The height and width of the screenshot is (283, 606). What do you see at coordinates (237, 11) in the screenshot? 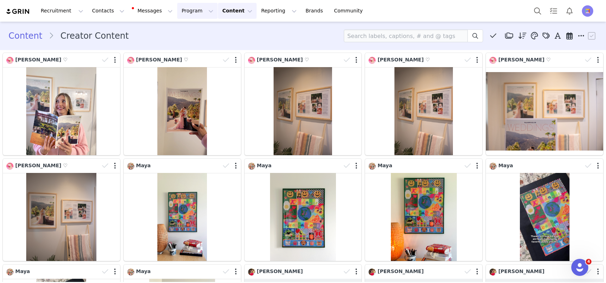
I see `button: Content` at bounding box center [237, 11].